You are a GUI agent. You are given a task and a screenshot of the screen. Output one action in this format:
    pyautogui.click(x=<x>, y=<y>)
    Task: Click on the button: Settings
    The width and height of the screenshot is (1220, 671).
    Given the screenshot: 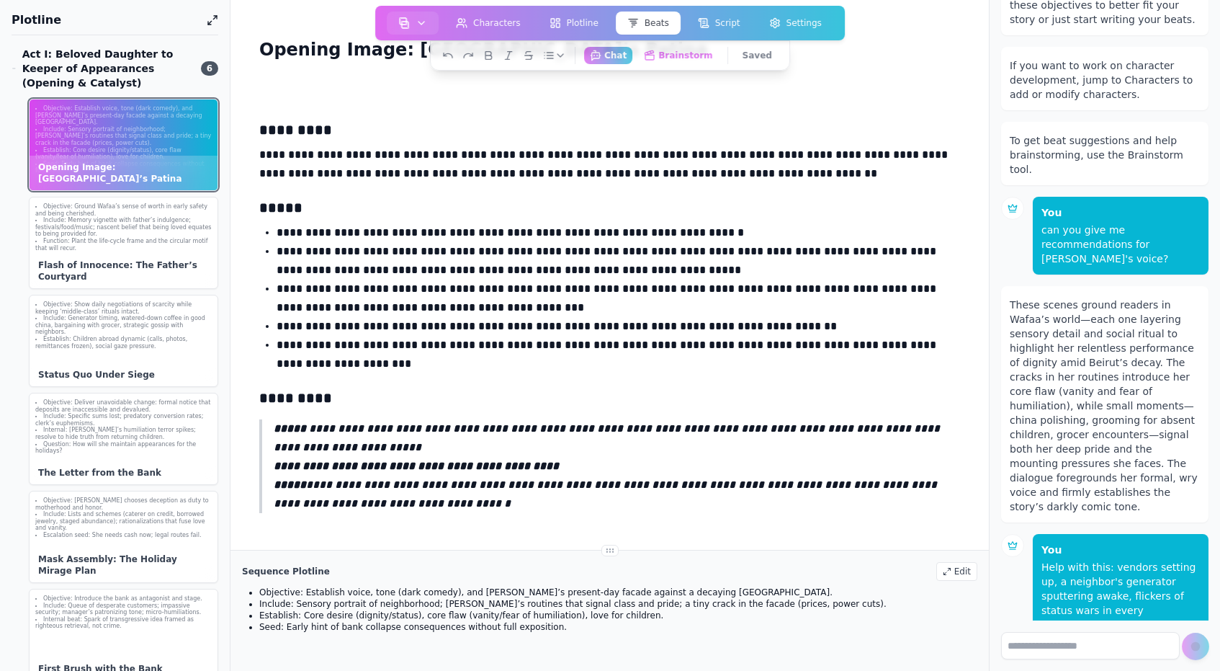 What is the action you would take?
    pyautogui.click(x=795, y=23)
    